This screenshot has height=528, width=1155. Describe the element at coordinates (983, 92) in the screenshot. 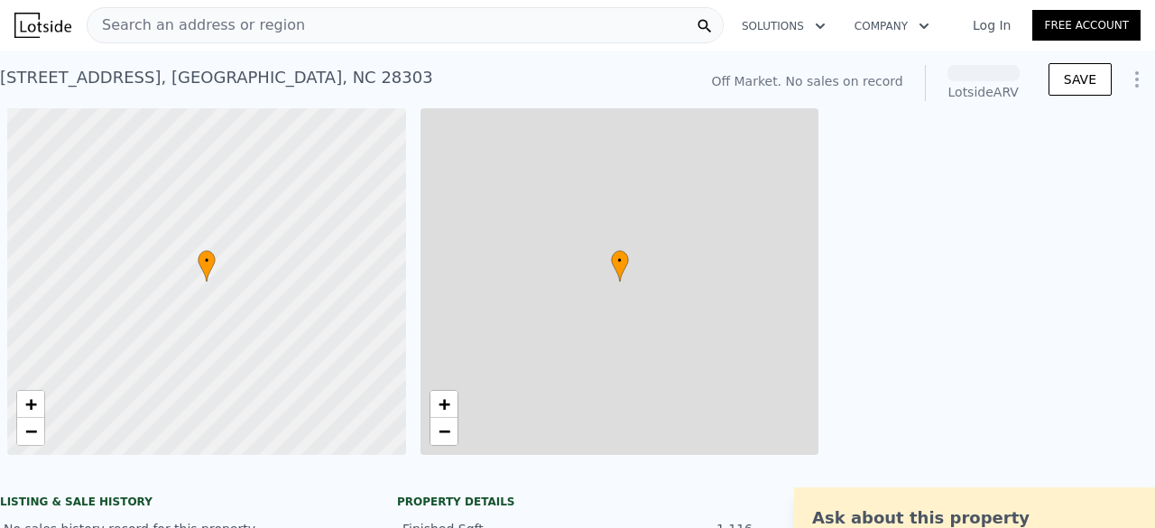

I see `div: Lotside ARV` at that location.